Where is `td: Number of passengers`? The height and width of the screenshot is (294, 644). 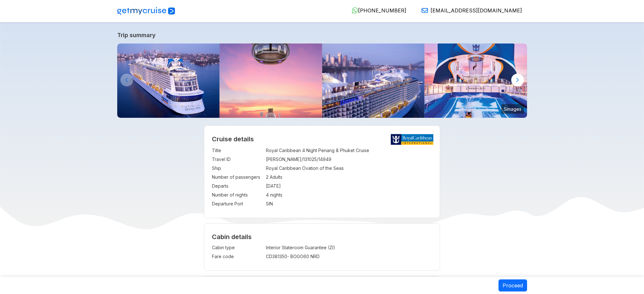 td: Number of passengers is located at coordinates (237, 177).